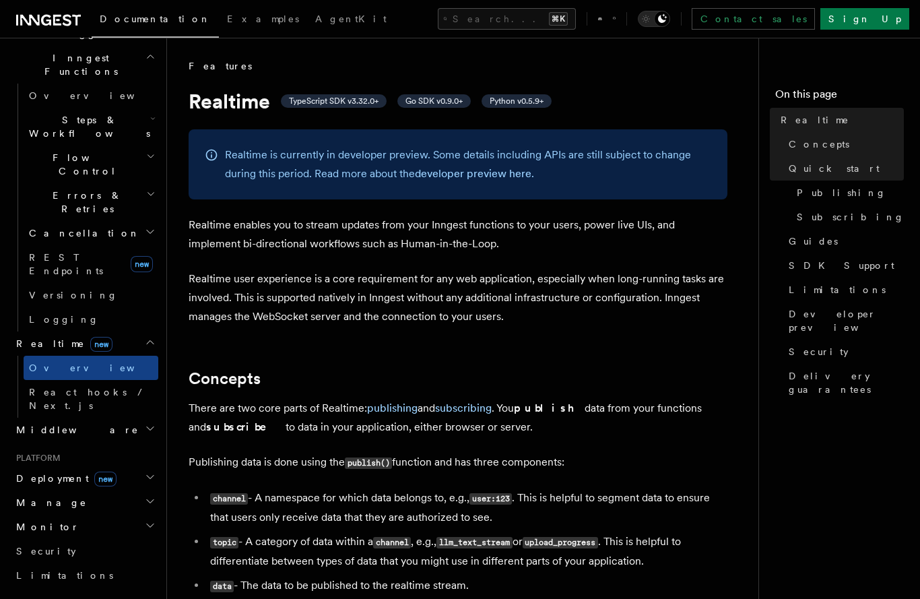 This screenshot has width=920, height=599. What do you see at coordinates (847, 193) in the screenshot?
I see `a: Publishing` at bounding box center [847, 193].